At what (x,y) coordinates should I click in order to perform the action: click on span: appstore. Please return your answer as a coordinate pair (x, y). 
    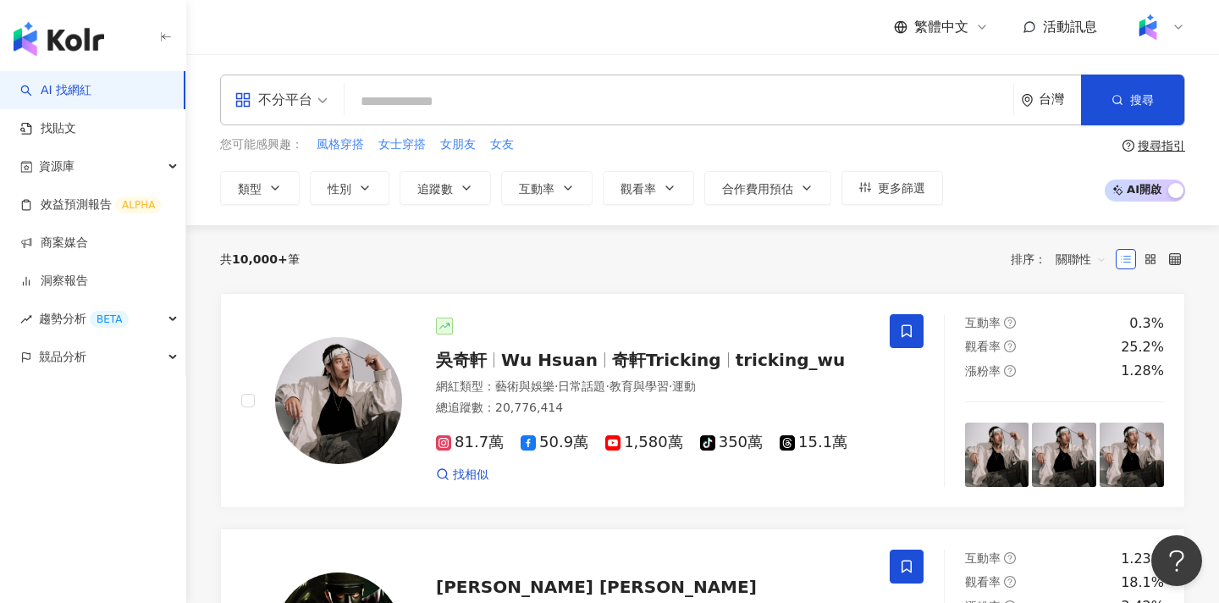
    Looking at the image, I should click on (243, 100).